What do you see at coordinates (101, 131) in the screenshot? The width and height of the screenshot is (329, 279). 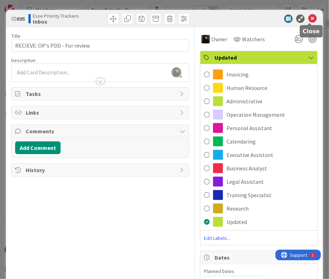 I see `span: Comments` at bounding box center [101, 131].